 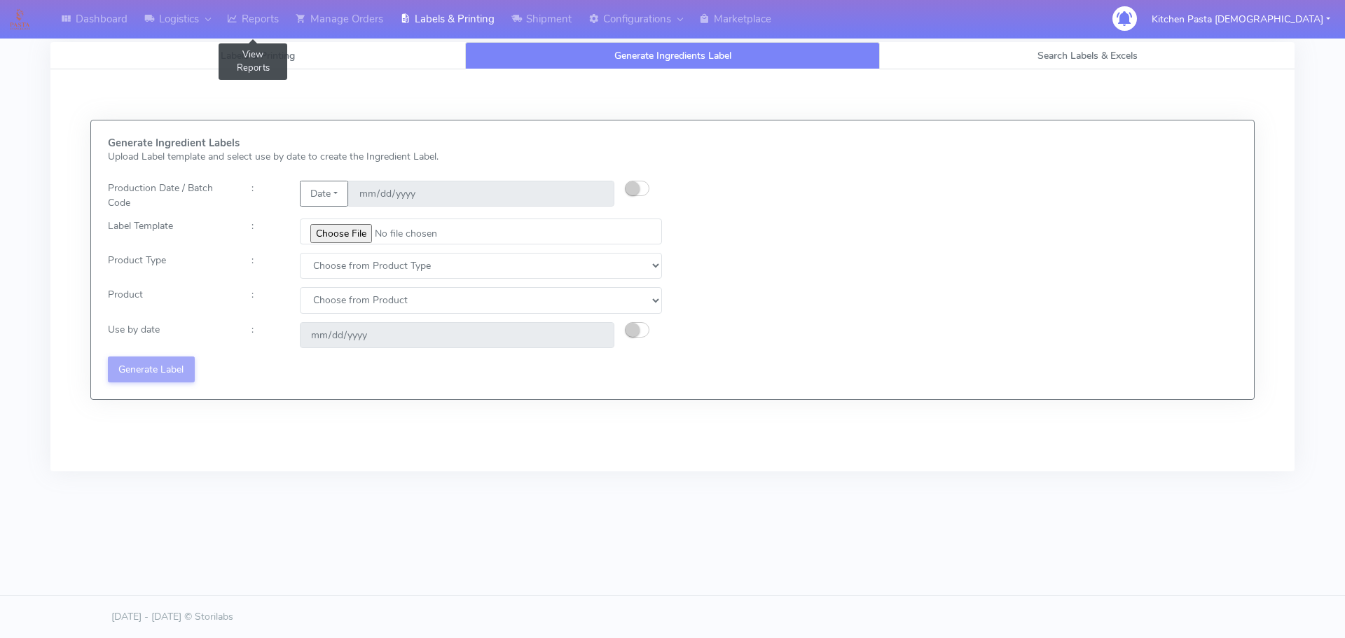 I want to click on span: Generate Ingredients Label, so click(x=673, y=55).